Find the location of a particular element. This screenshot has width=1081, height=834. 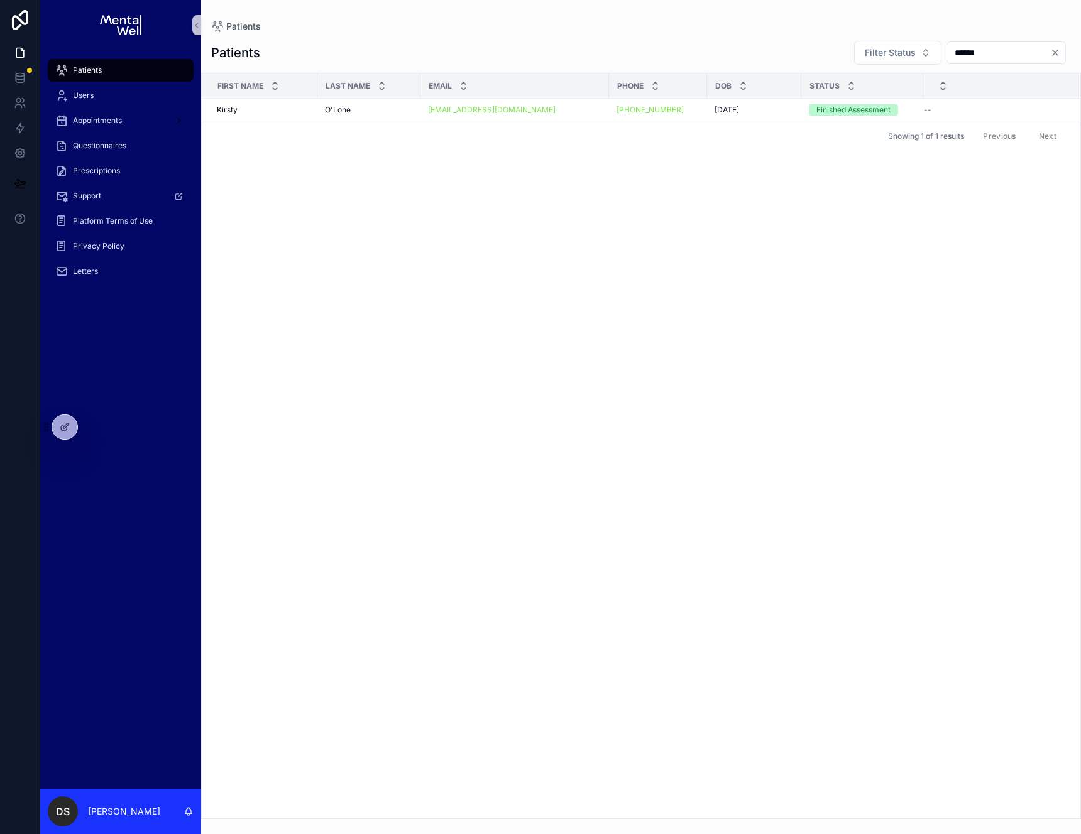

a: Prescriptions is located at coordinates (121, 171).